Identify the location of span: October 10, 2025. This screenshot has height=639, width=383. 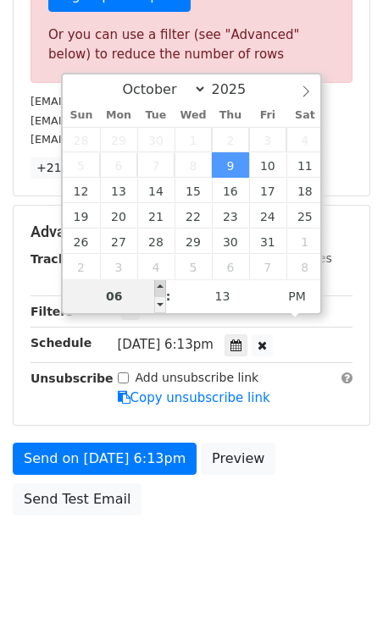
(268, 165).